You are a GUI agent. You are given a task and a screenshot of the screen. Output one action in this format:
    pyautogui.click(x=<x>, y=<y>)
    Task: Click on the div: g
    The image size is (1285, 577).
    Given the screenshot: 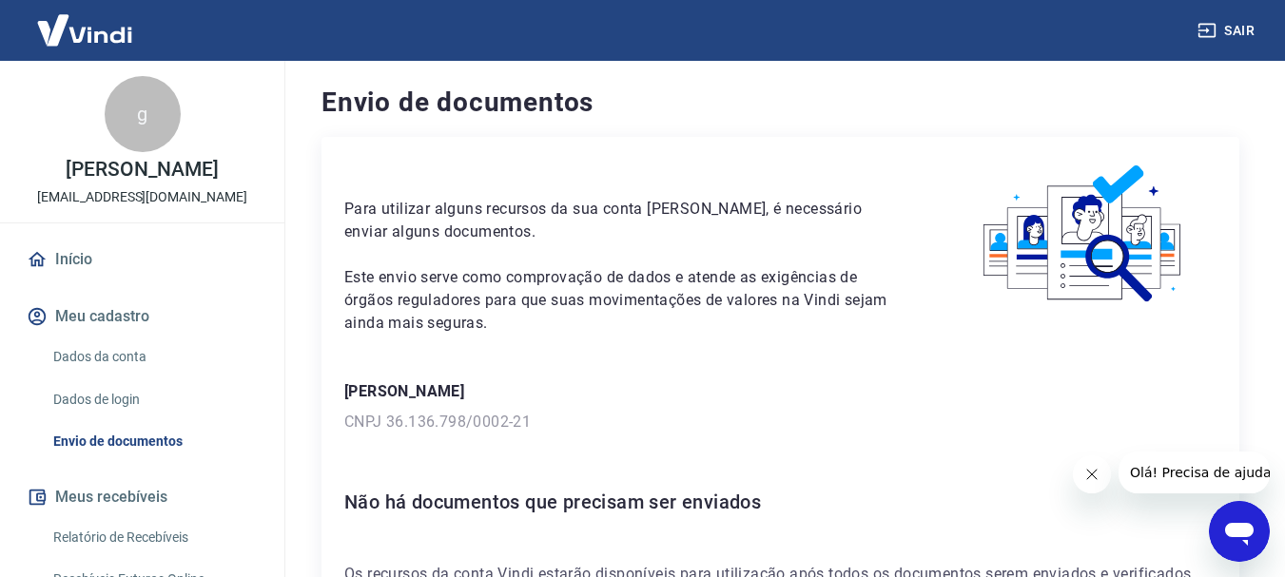 What is the action you would take?
    pyautogui.click(x=143, y=114)
    